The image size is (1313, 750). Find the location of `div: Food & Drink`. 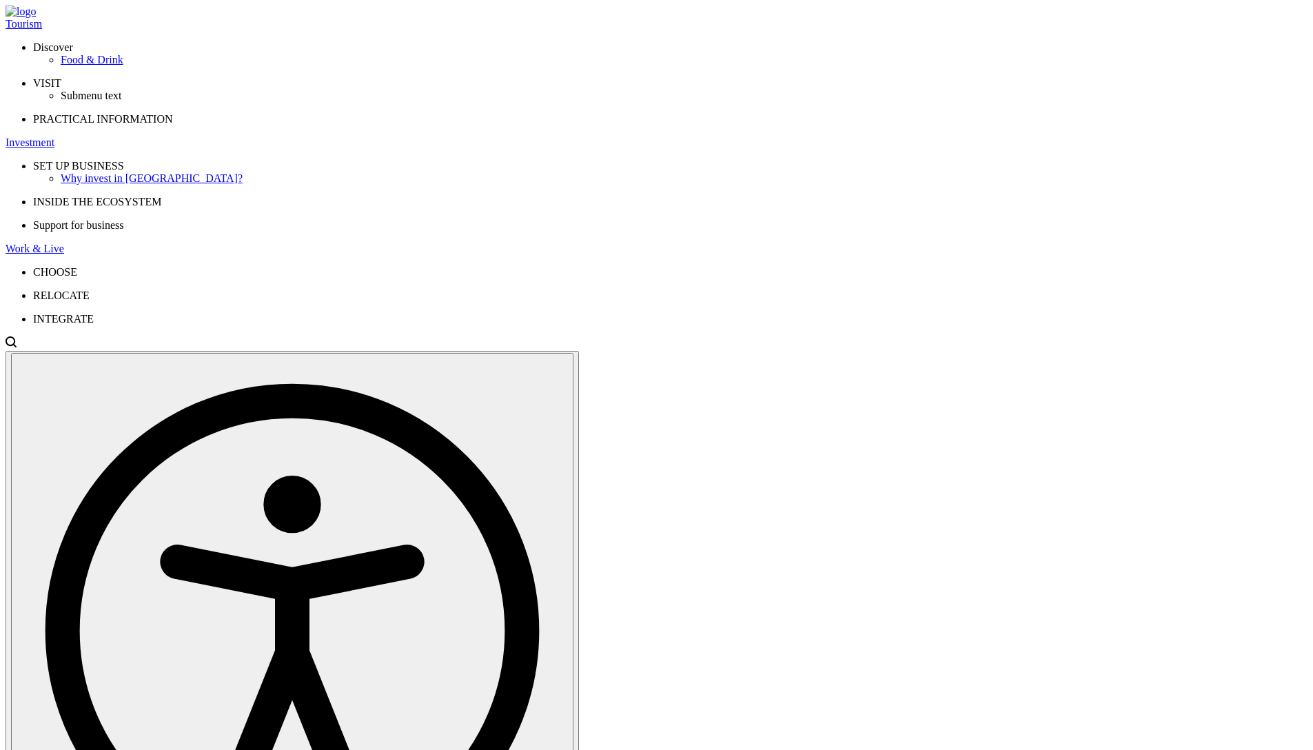

div: Food & Drink is located at coordinates (684, 60).